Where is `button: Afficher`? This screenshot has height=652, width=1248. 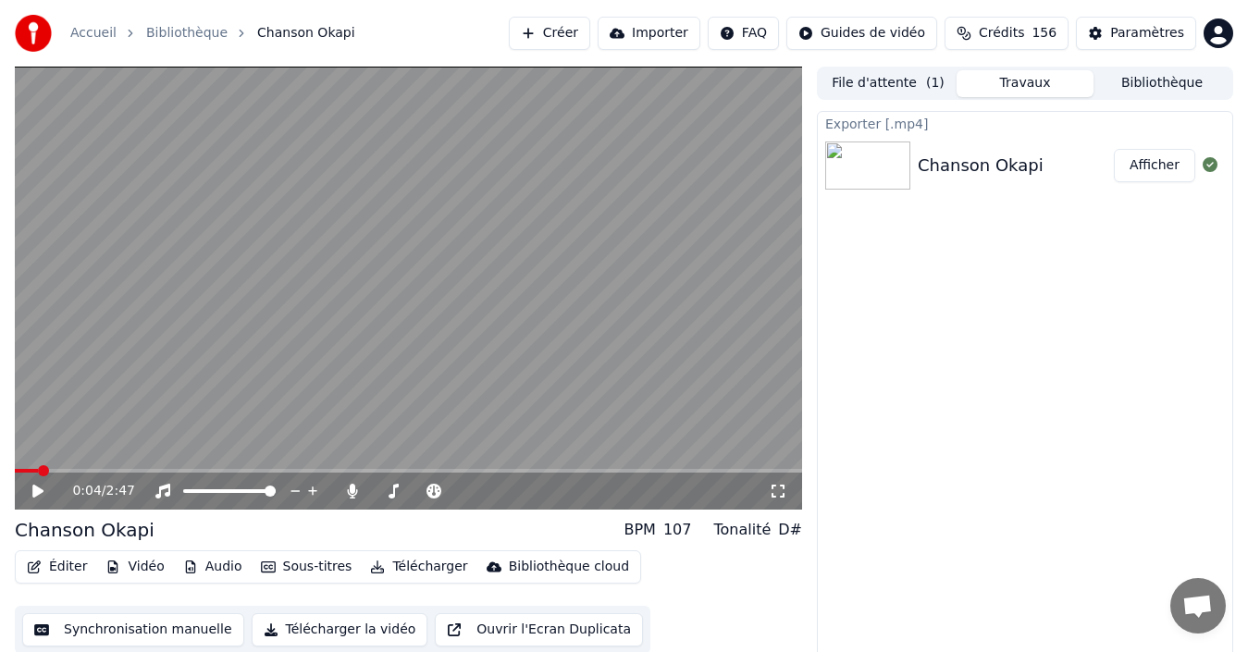 button: Afficher is located at coordinates (1154, 166).